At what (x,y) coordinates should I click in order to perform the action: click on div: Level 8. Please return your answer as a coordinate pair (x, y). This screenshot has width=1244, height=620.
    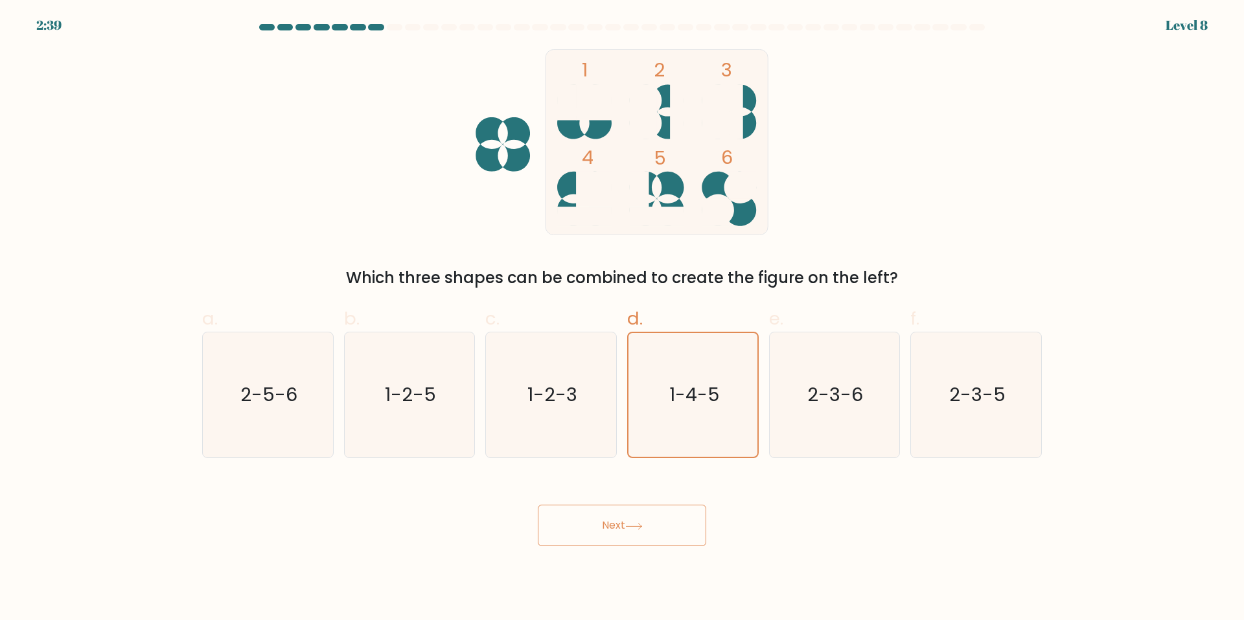
    Looking at the image, I should click on (1187, 25).